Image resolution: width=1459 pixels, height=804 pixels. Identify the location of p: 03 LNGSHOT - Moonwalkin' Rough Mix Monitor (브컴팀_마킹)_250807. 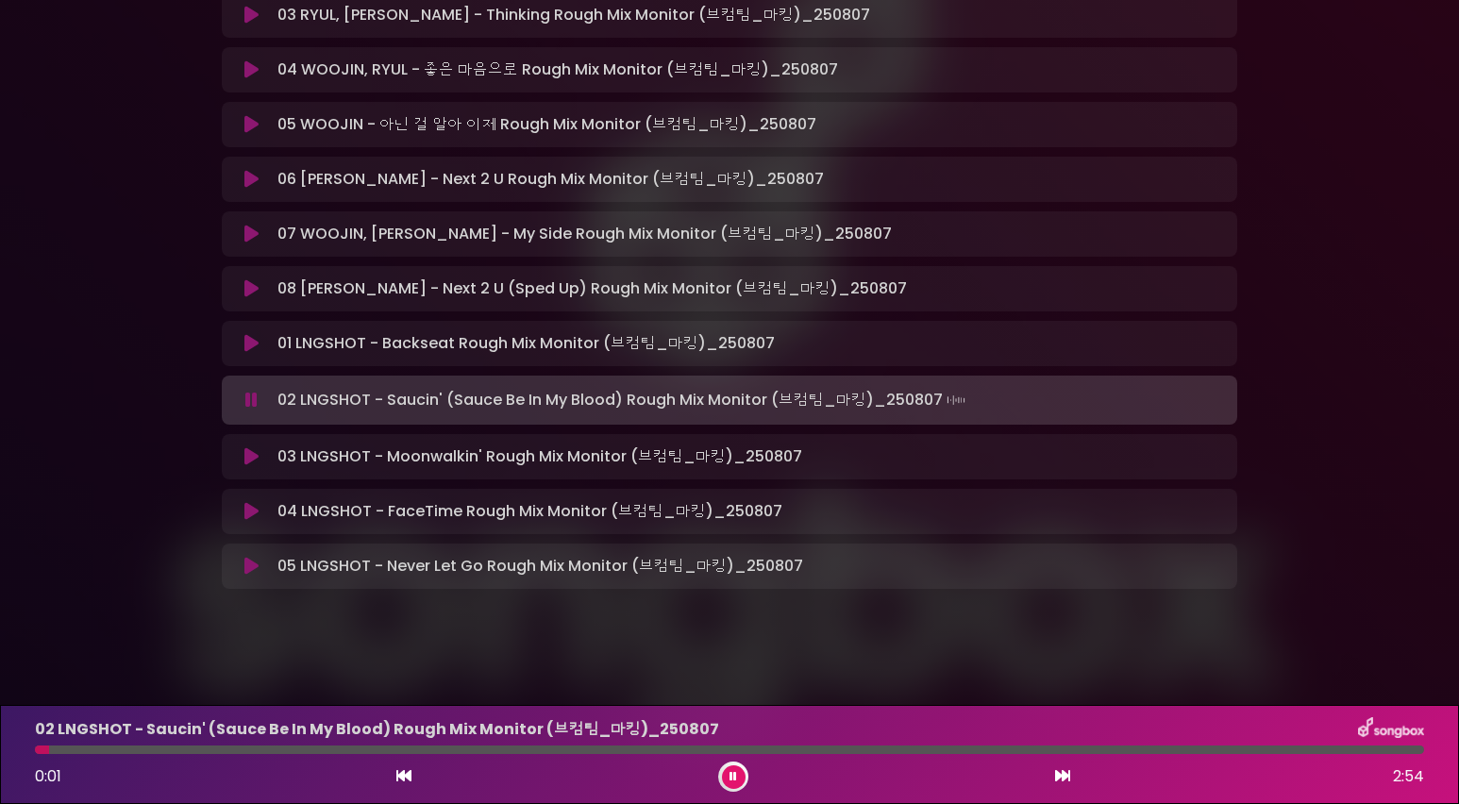
(540, 457).